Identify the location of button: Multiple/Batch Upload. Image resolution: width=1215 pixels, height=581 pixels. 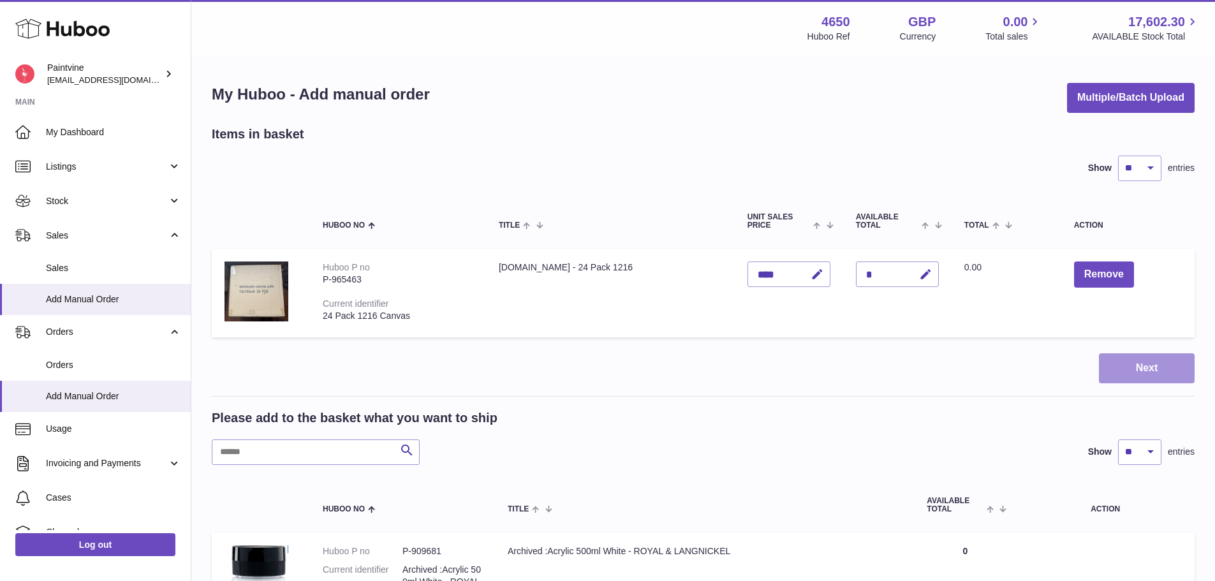
(1130, 98).